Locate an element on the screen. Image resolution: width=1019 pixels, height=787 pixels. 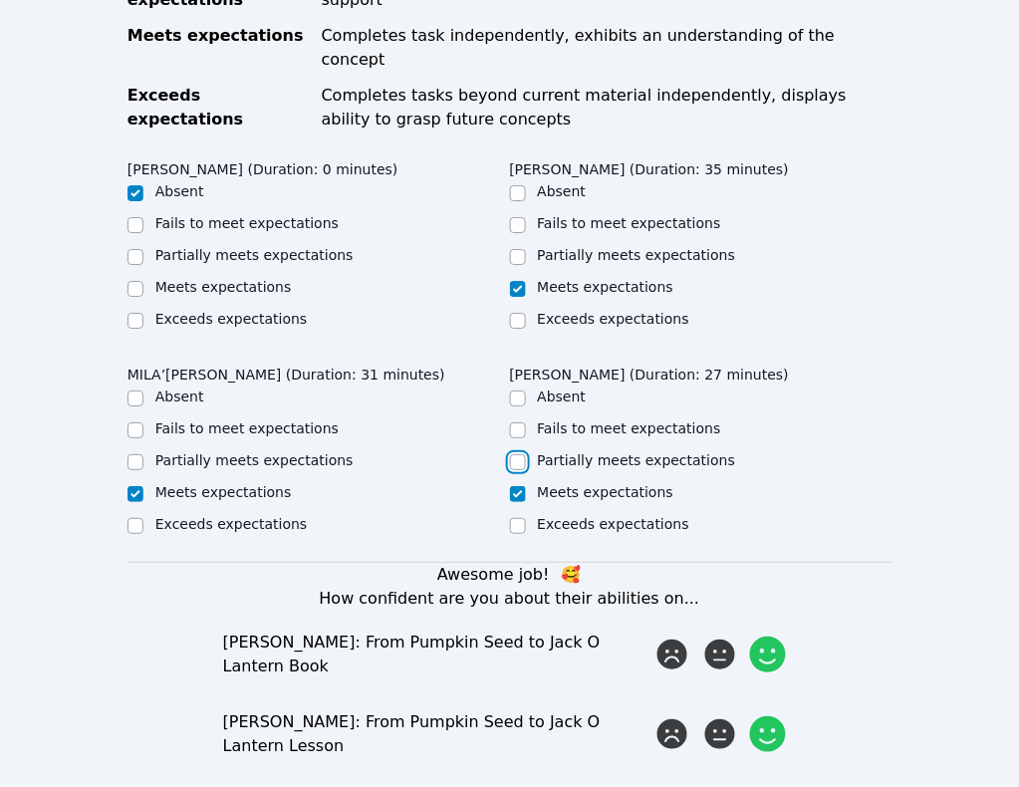
span: How confident are you about their abilities on... is located at coordinates (510, 598).